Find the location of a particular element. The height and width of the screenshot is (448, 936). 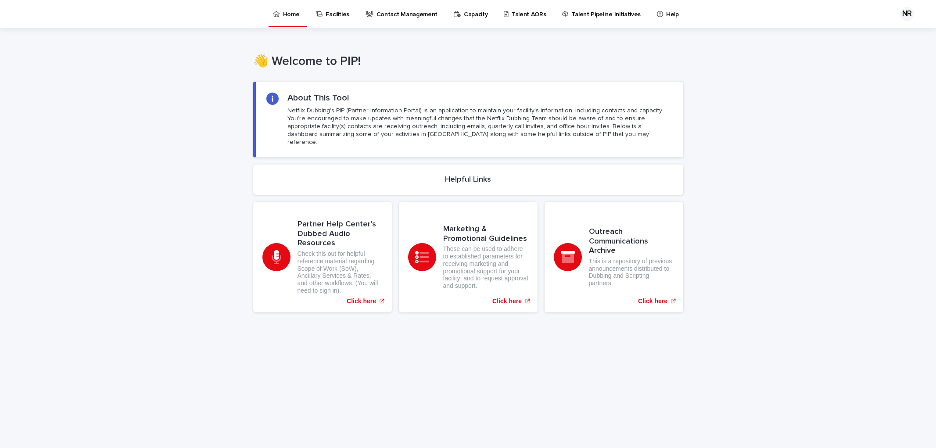

p: Check this out for helpful reference material regarding Scope of Work (SoW), Ancillary Services &... is located at coordinates (340, 272).